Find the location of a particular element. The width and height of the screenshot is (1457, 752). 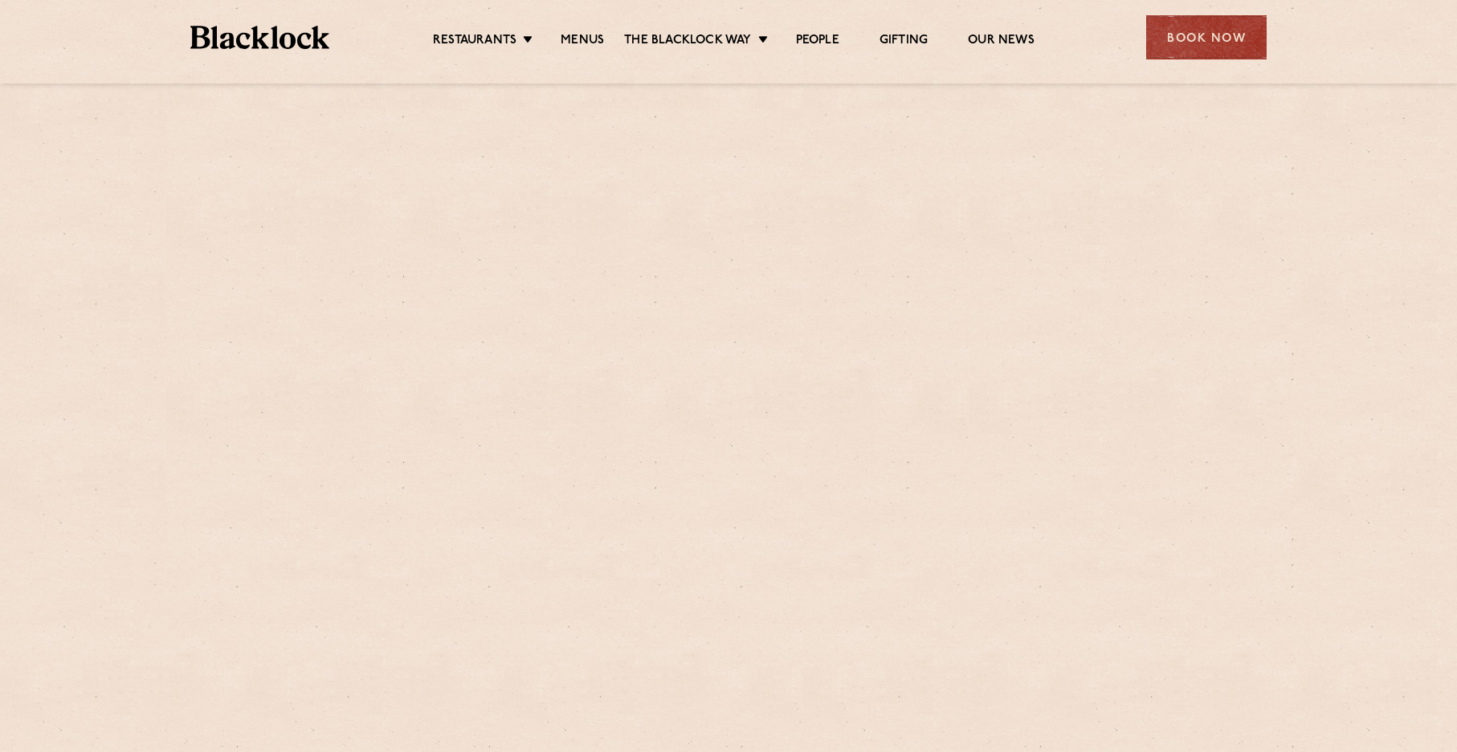

a: People is located at coordinates (818, 42).